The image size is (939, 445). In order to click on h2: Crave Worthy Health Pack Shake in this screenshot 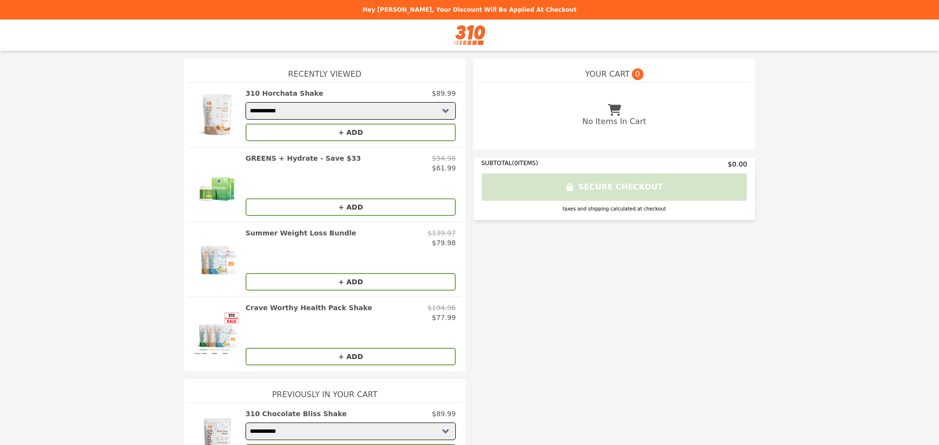, I will do `click(309, 308)`.